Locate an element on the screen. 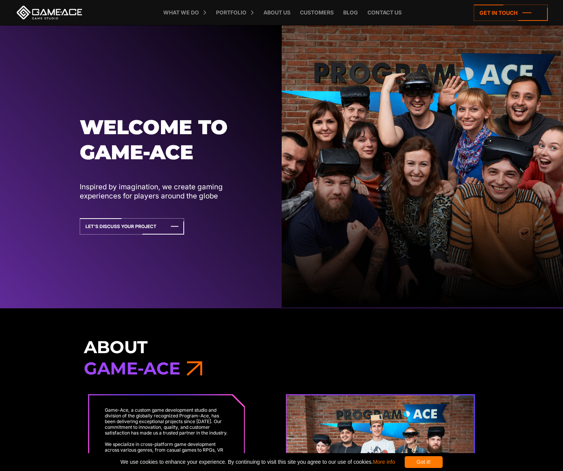 The width and height of the screenshot is (563, 471). a: Get in touch is located at coordinates (511, 13).